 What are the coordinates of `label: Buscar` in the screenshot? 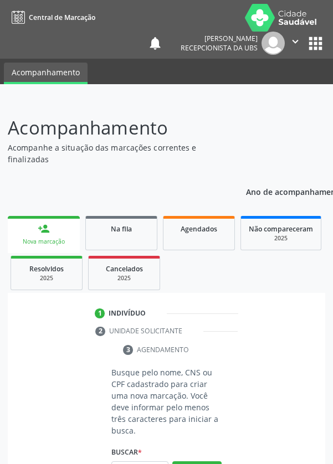 It's located at (126, 452).